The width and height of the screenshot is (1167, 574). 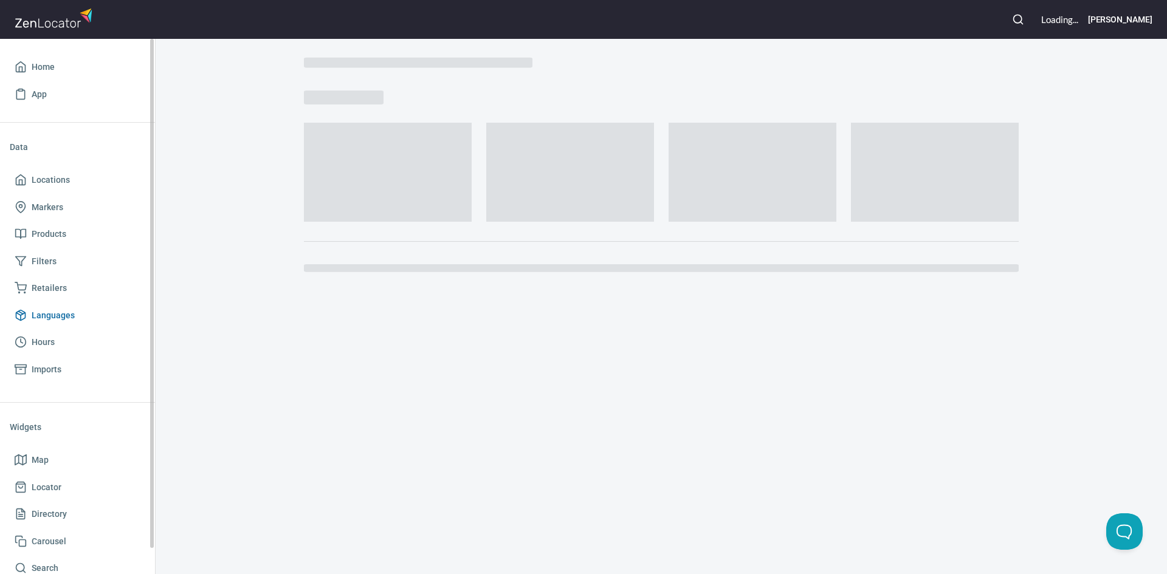 I want to click on span: Map, so click(x=40, y=460).